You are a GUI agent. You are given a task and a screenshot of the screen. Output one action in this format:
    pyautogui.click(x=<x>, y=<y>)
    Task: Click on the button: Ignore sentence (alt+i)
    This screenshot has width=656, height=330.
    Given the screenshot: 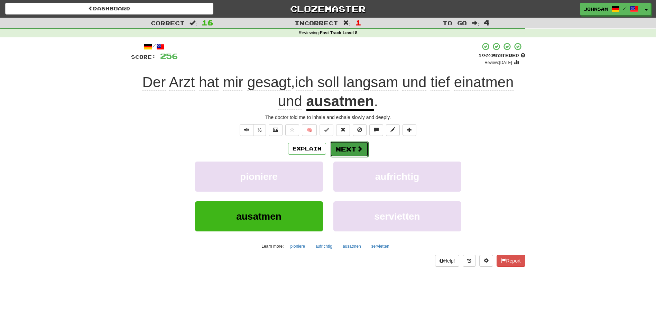 What is the action you would take?
    pyautogui.click(x=360, y=130)
    